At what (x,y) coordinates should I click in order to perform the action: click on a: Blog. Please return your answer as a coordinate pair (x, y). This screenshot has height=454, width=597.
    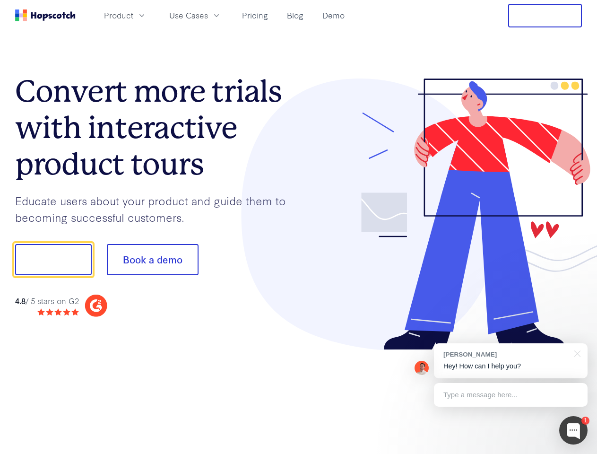
    Looking at the image, I should click on (295, 15).